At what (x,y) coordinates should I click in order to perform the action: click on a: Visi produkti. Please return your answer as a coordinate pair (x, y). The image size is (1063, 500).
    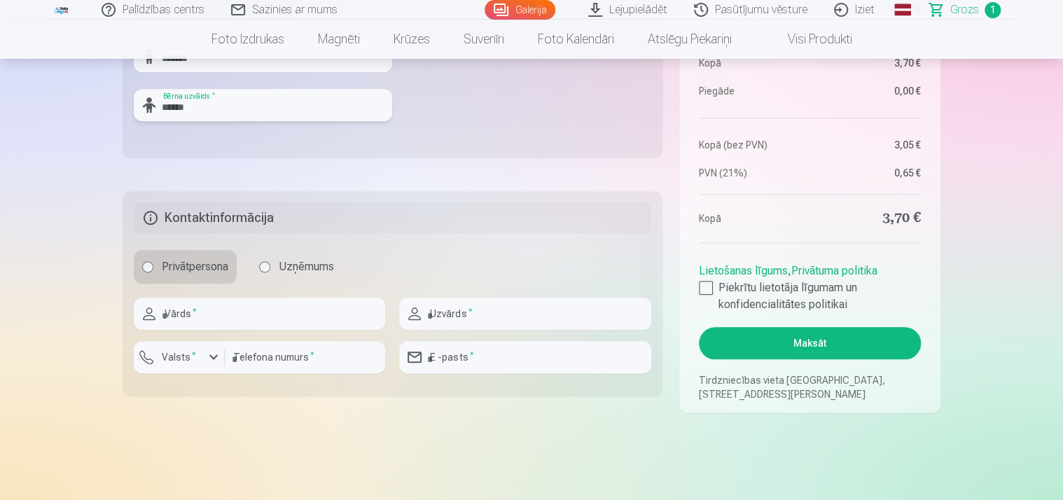
    Looking at the image, I should click on (809, 39).